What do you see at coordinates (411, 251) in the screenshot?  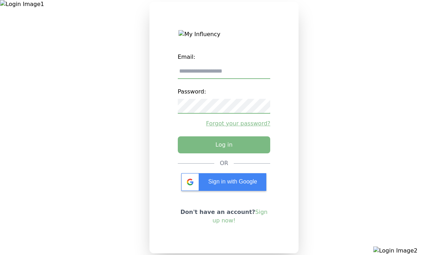 I see `img: Login Image2` at bounding box center [411, 251].